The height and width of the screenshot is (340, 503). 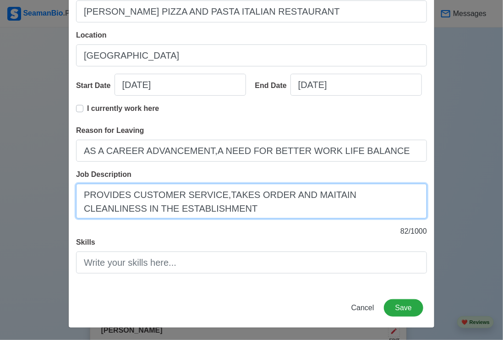 What do you see at coordinates (363, 308) in the screenshot?
I see `span: Cancel` at bounding box center [363, 308].